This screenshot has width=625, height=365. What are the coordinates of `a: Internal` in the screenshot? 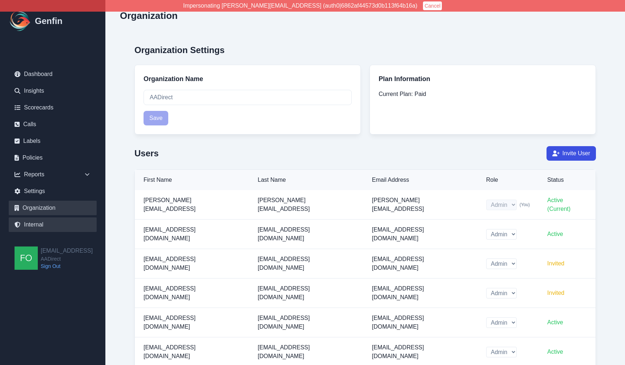 It's located at (53, 225).